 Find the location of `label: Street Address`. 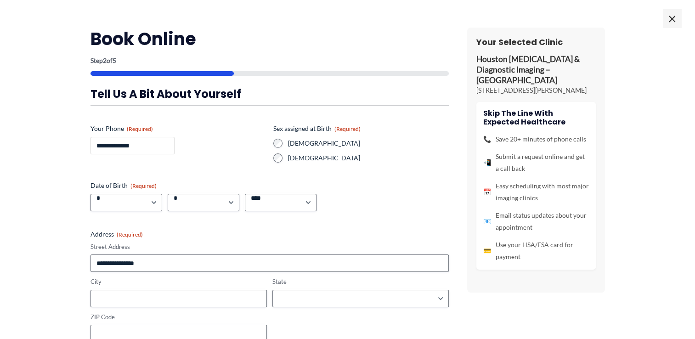

label: Street Address is located at coordinates (270, 247).